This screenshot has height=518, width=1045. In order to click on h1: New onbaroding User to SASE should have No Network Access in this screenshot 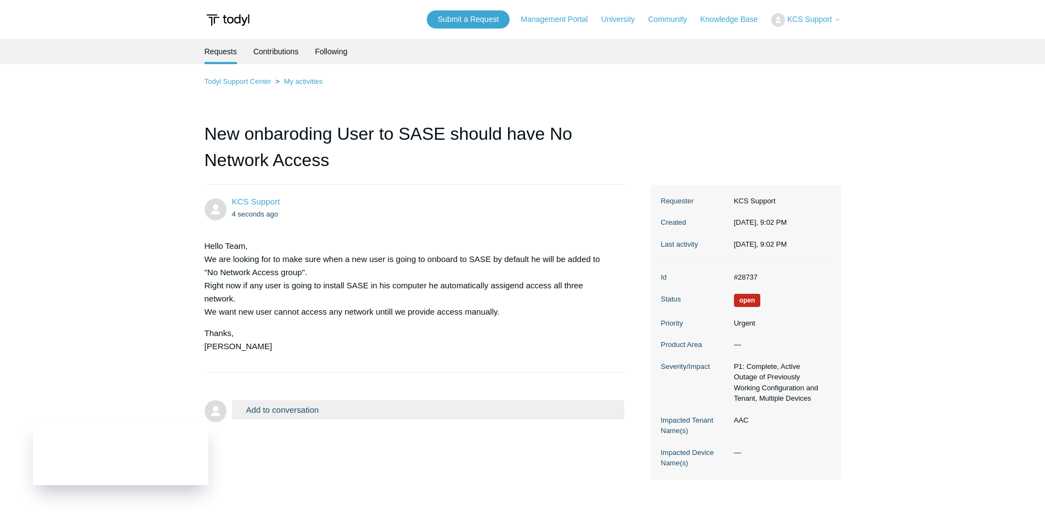, I will do `click(415, 153)`.